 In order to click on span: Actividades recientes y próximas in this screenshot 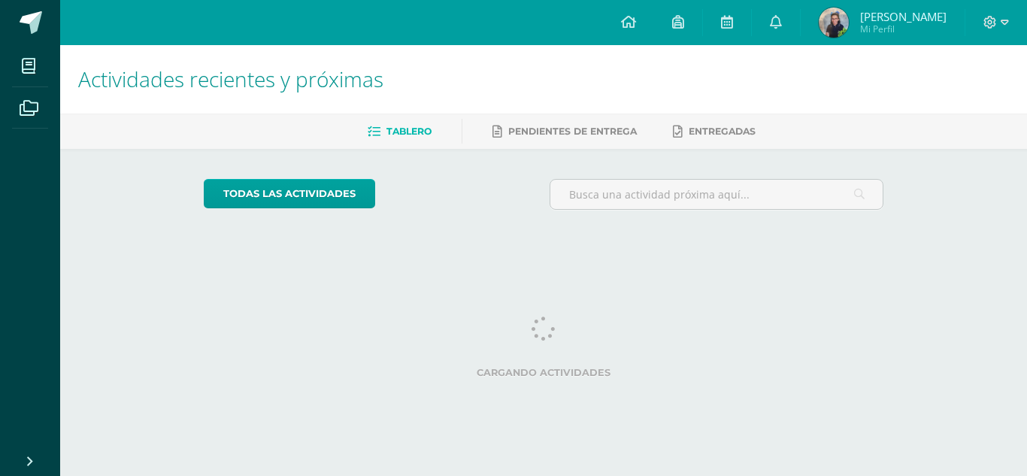, I will do `click(231, 79)`.